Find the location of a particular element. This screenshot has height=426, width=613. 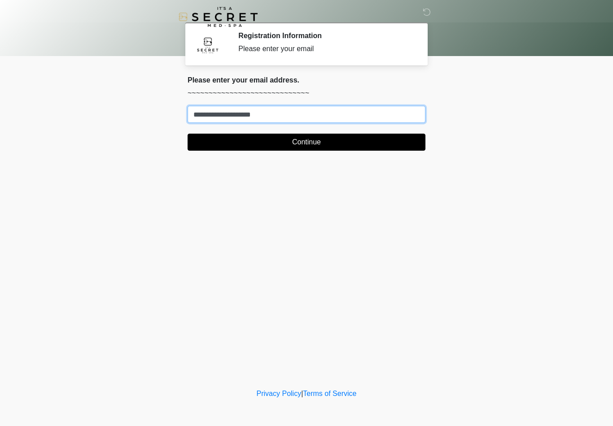

h2: Registration Information is located at coordinates (325, 35).